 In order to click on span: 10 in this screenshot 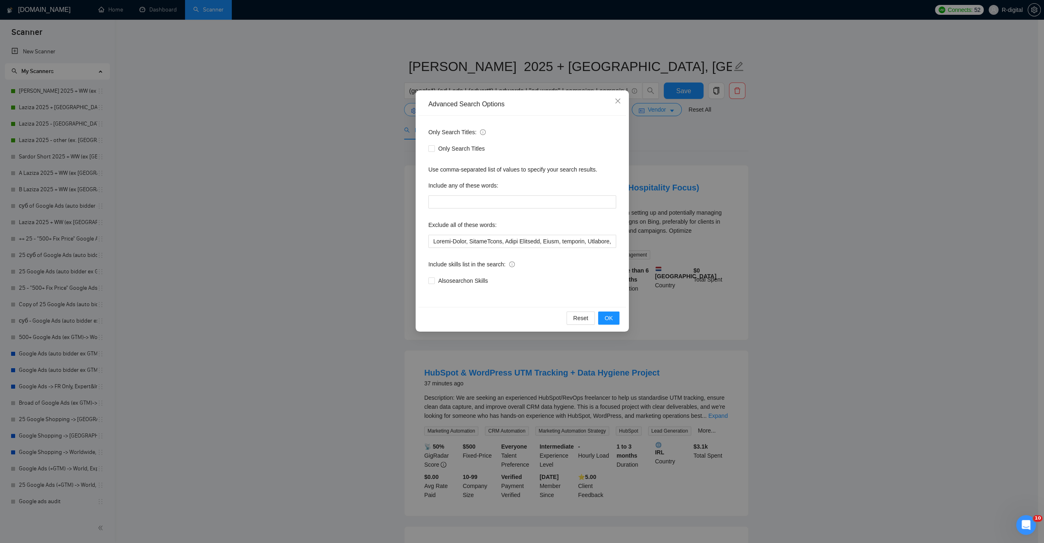, I will do `click(1037, 518)`.